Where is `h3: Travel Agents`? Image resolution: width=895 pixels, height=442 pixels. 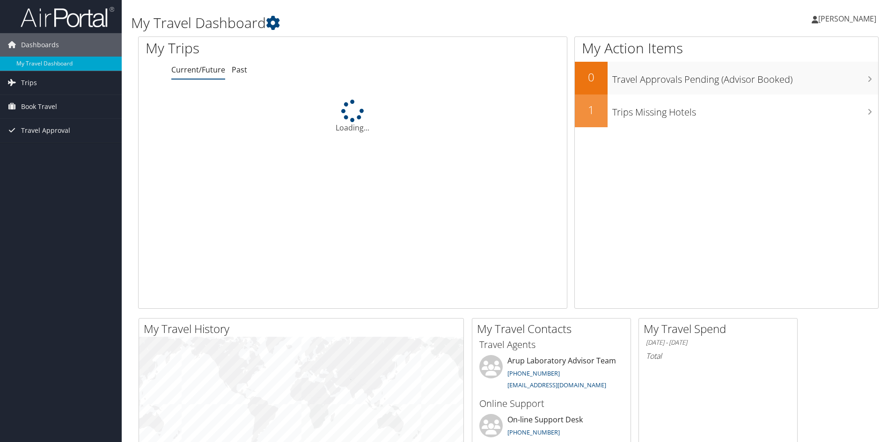
h3: Travel Agents is located at coordinates (551, 345).